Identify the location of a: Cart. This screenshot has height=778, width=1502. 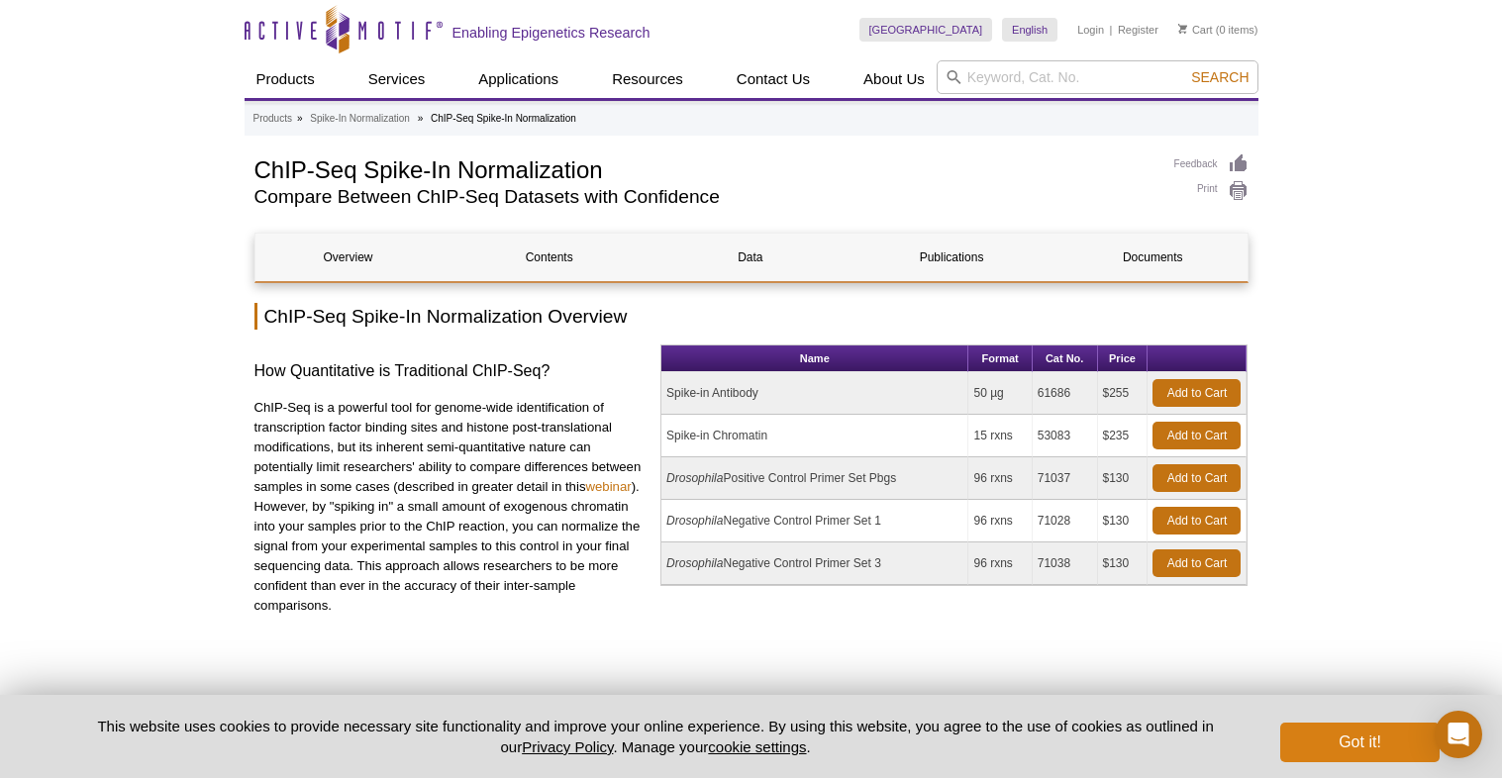
(1195, 30).